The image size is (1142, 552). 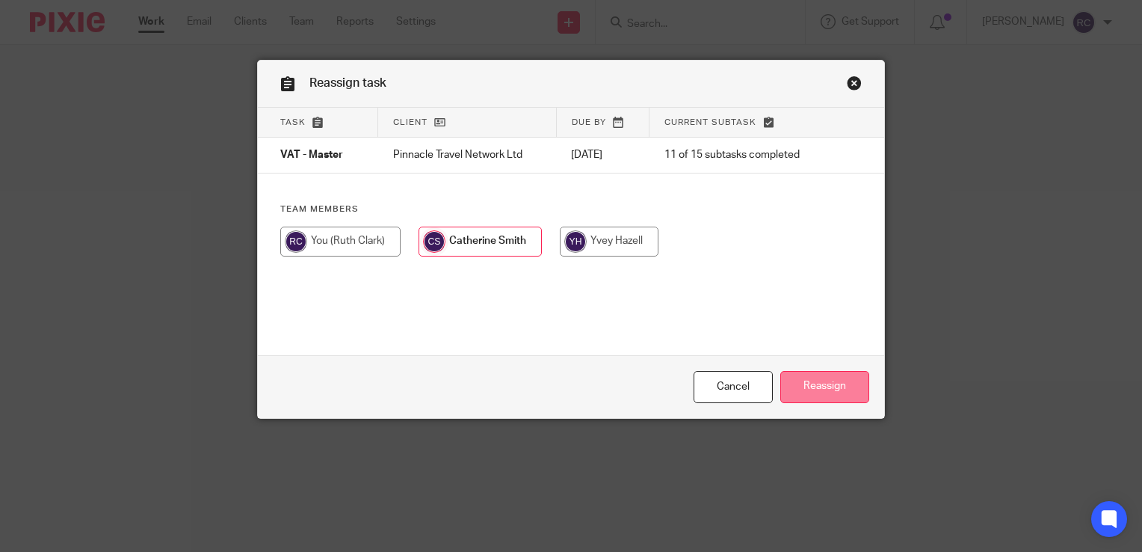 I want to click on span: Task, so click(x=293, y=122).